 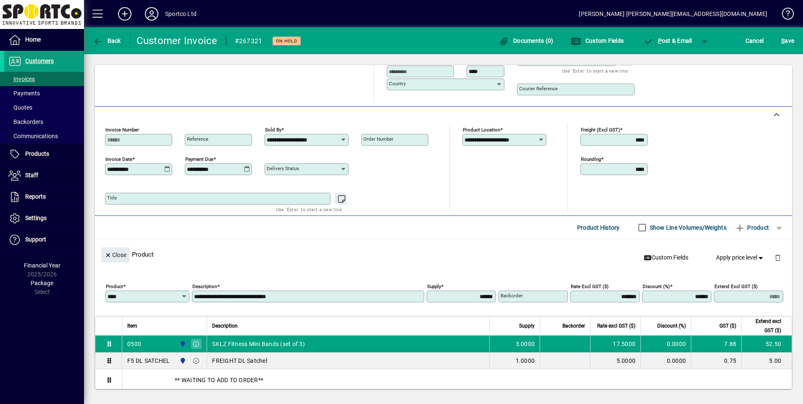 I want to click on a: Support, so click(x=44, y=240).